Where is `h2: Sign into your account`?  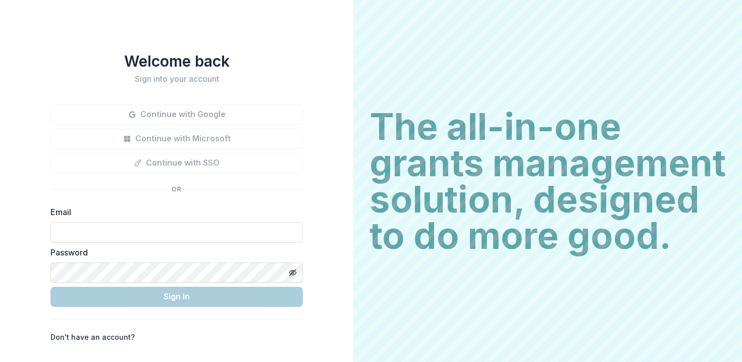
h2: Sign into your account is located at coordinates (177, 79).